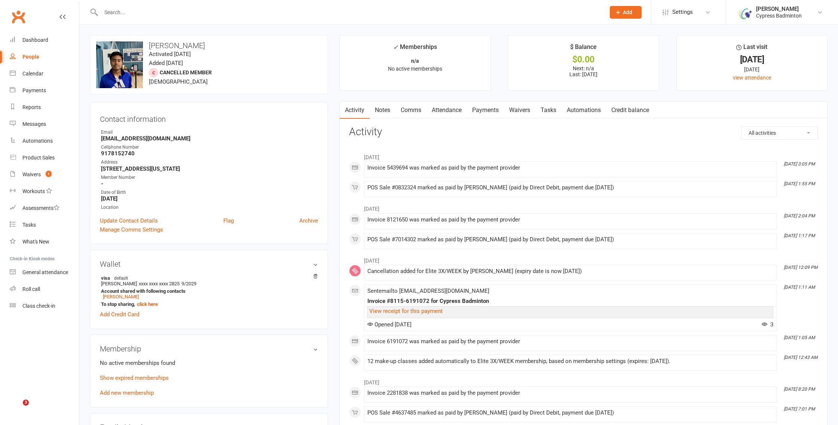  What do you see at coordinates (129, 221) in the screenshot?
I see `a: Update Contact Details` at bounding box center [129, 221].